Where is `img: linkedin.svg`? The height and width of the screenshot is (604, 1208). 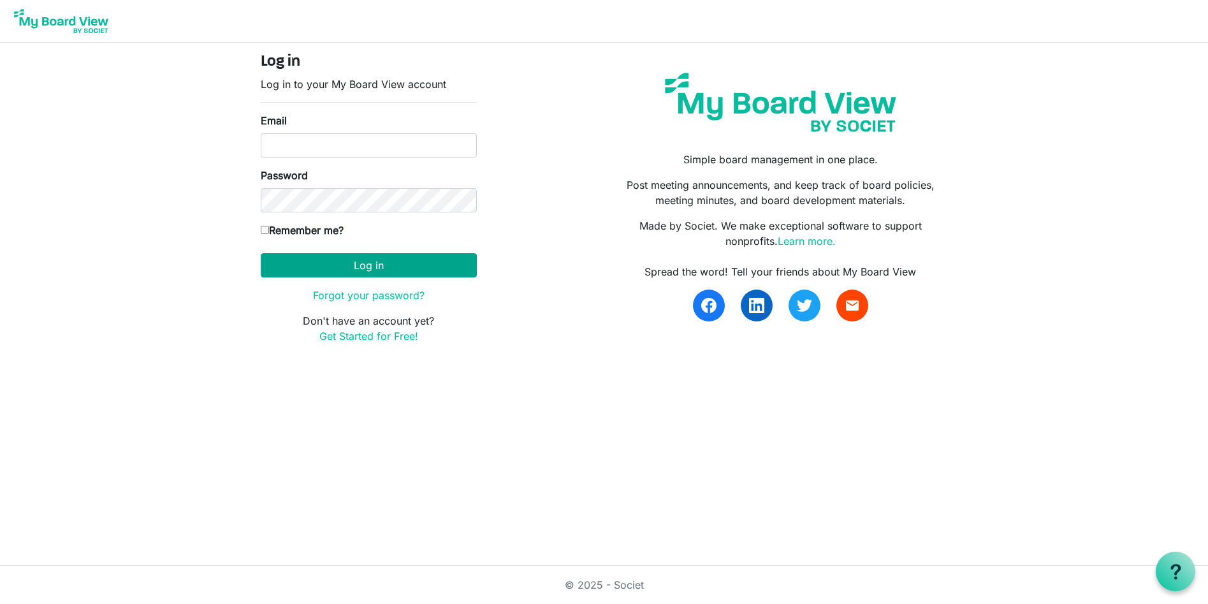 img: linkedin.svg is located at coordinates (756, 305).